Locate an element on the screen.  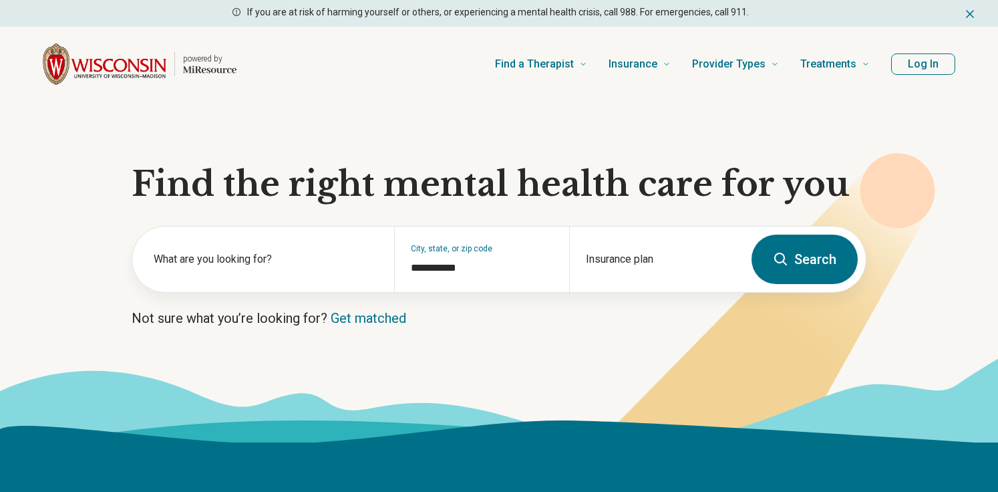
p: If you are at risk of harming yourself or others, or experiencing a mental health crisis, call 98... is located at coordinates (498, 12).